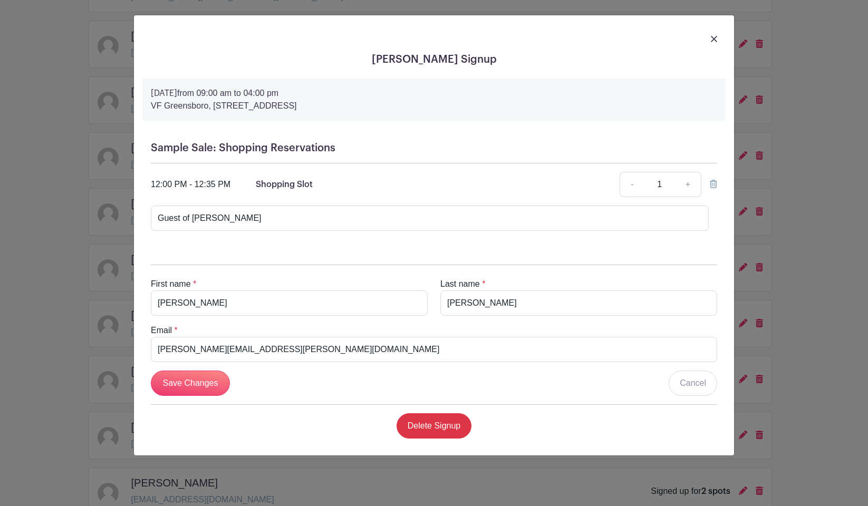  What do you see at coordinates (434, 93) in the screenshot?
I see `p: from 09:00 am to 04:00 pm` at bounding box center [434, 93].